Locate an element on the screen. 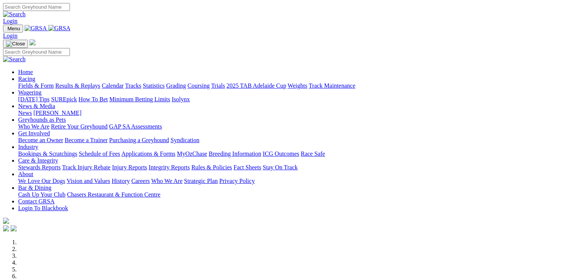  div: Care & Integrity is located at coordinates (295, 168).